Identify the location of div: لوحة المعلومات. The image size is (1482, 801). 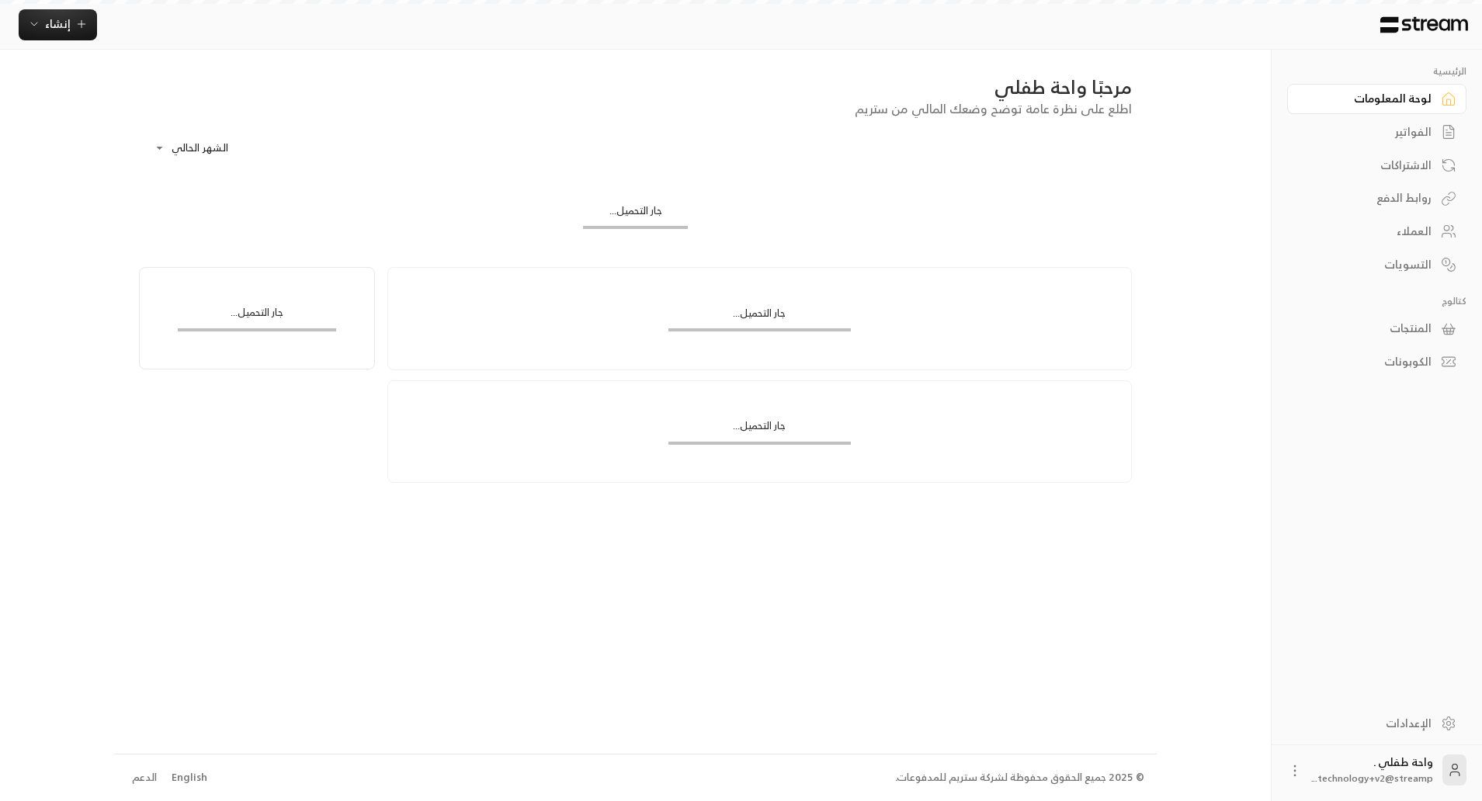
(1369, 99).